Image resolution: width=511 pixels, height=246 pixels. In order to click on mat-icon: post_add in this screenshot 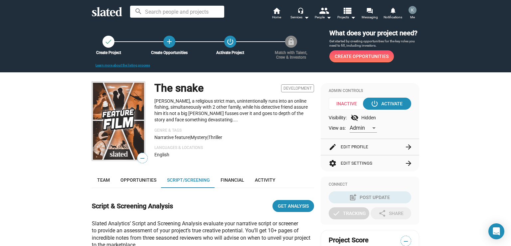, I will do `click(353, 197)`.